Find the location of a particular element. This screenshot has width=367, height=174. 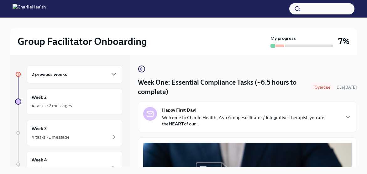

div: 1 task is located at coordinates (37, 168).